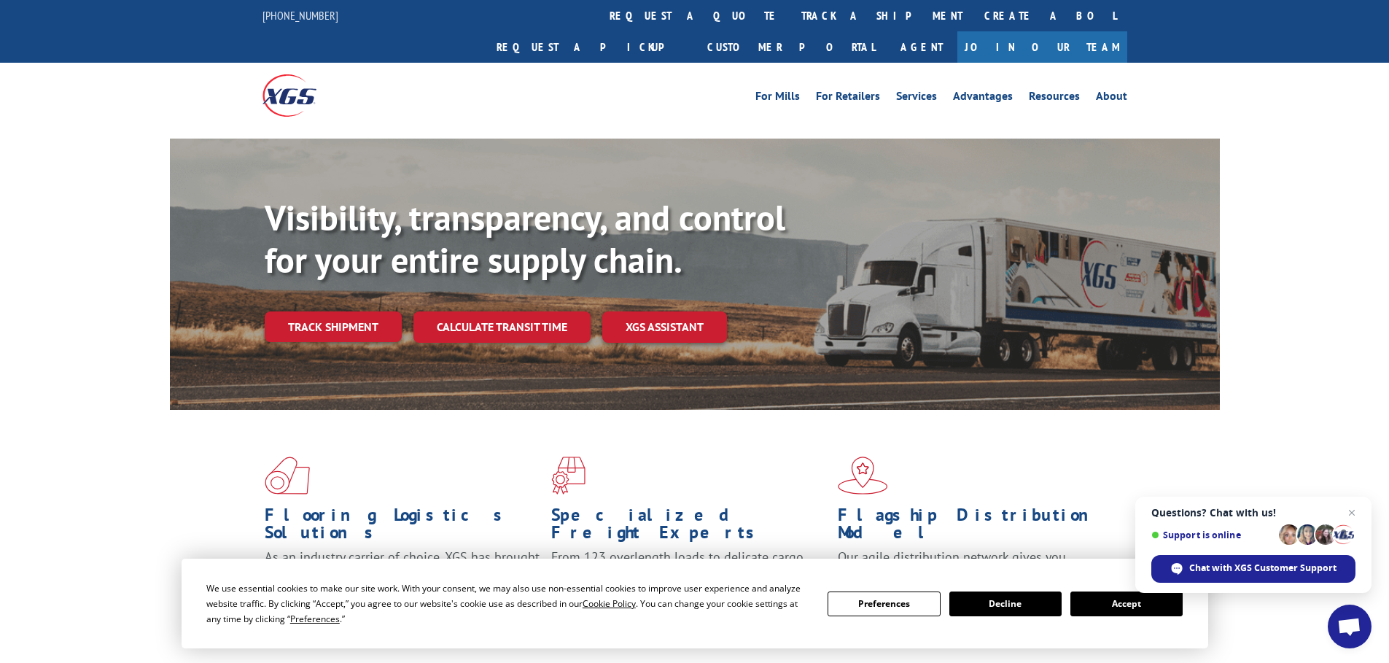  What do you see at coordinates (315, 618) in the screenshot?
I see `span: Preferences` at bounding box center [315, 618].